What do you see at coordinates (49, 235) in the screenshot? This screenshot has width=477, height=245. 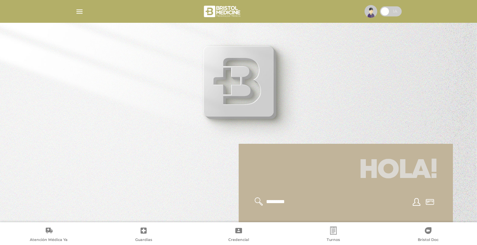 I see `a: Atención Médica Ya` at bounding box center [49, 235].